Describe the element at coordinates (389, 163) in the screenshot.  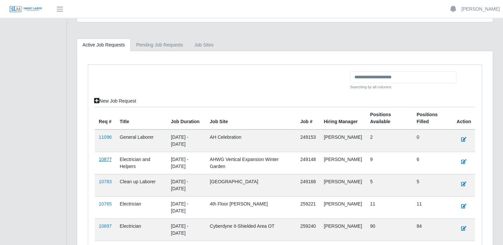
I see `td: 9` at that location.